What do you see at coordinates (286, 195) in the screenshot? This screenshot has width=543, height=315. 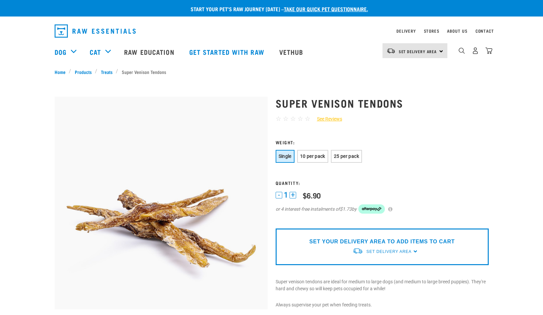 I see `span: 1` at bounding box center [286, 195].